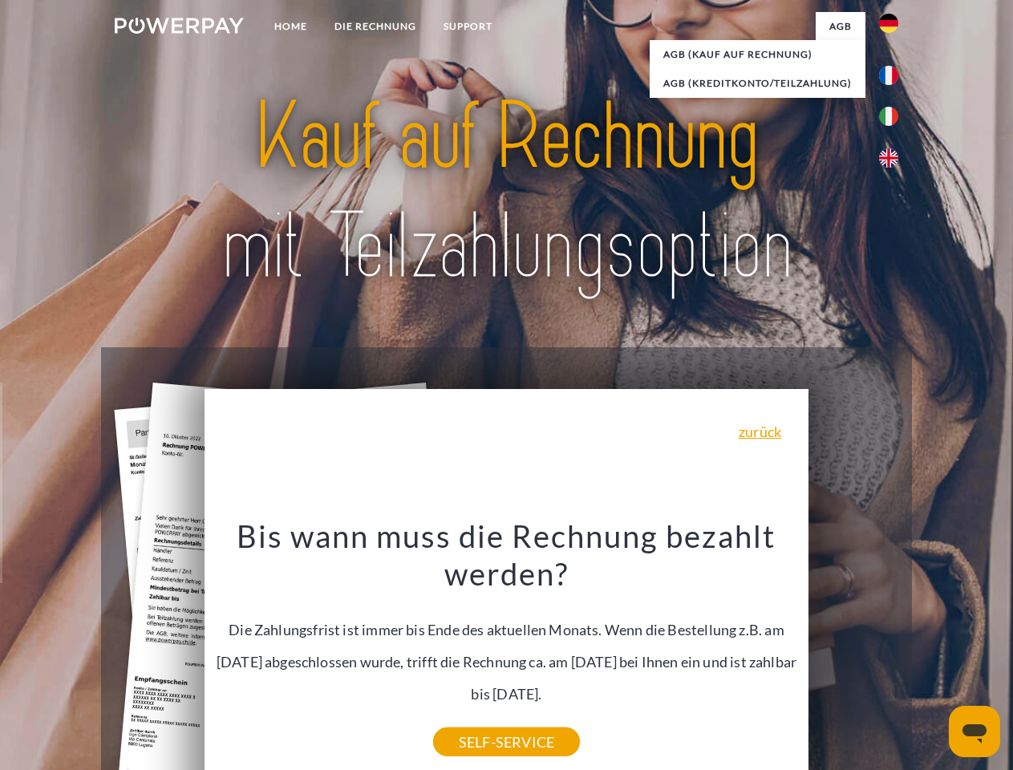  What do you see at coordinates (506, 192) in the screenshot?
I see `img: title-powerpay_de.svg` at bounding box center [506, 192].